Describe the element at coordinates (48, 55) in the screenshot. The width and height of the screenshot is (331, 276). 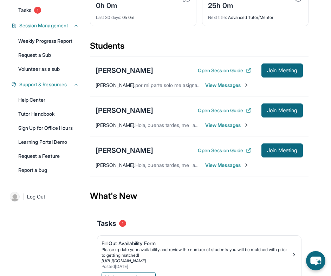
I see `a: Request a Sub` at that location.